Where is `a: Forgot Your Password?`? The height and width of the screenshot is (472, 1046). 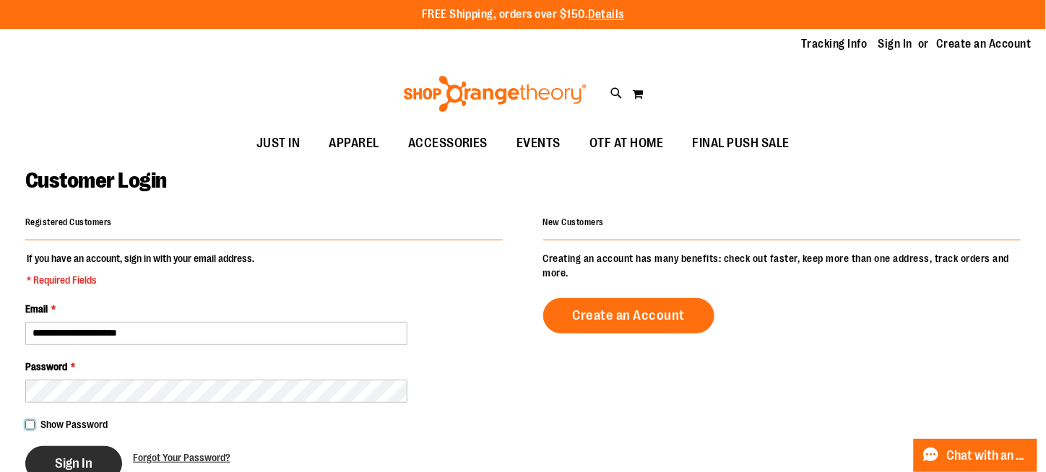 a: Forgot Your Password? is located at coordinates (181, 458).